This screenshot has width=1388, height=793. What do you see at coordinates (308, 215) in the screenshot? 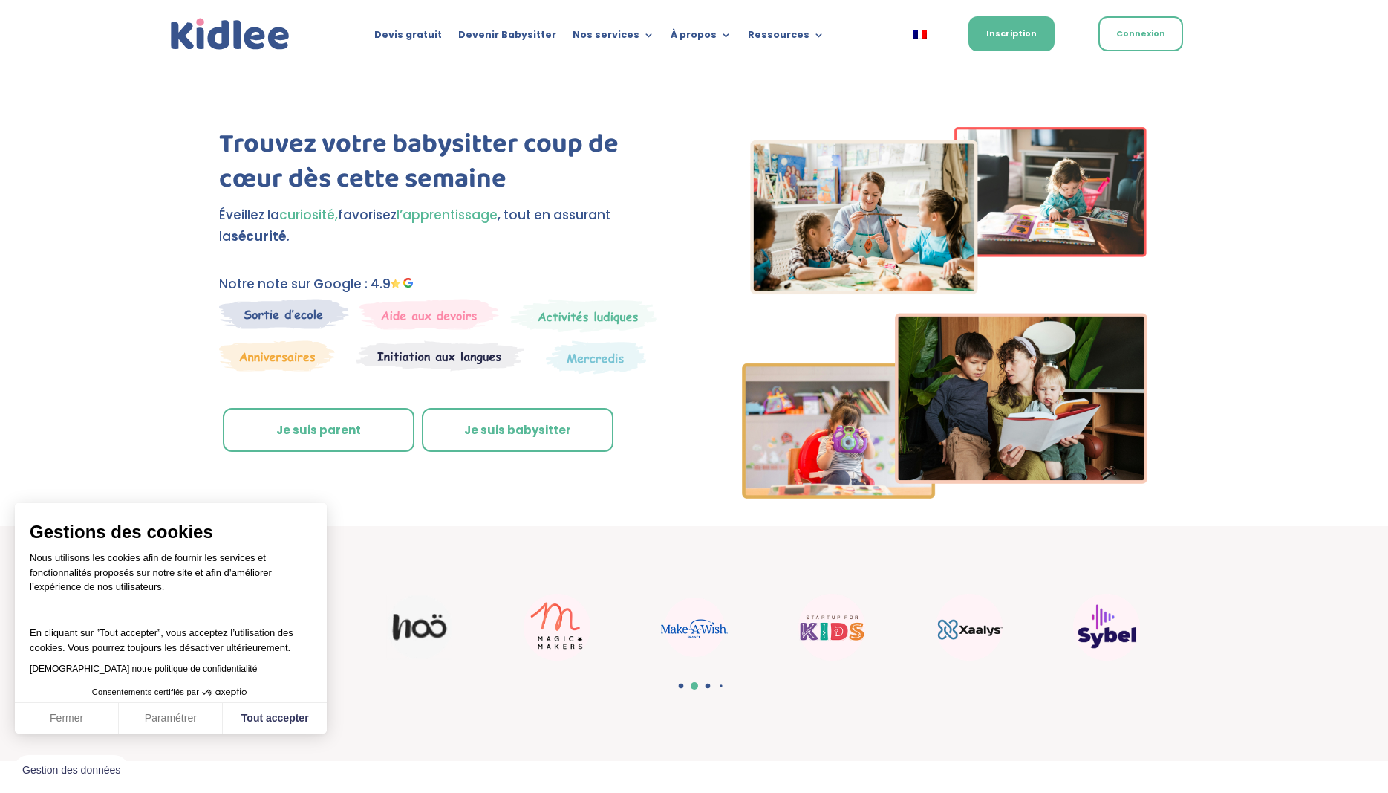
I see `span: curiosité,` at bounding box center [308, 215].